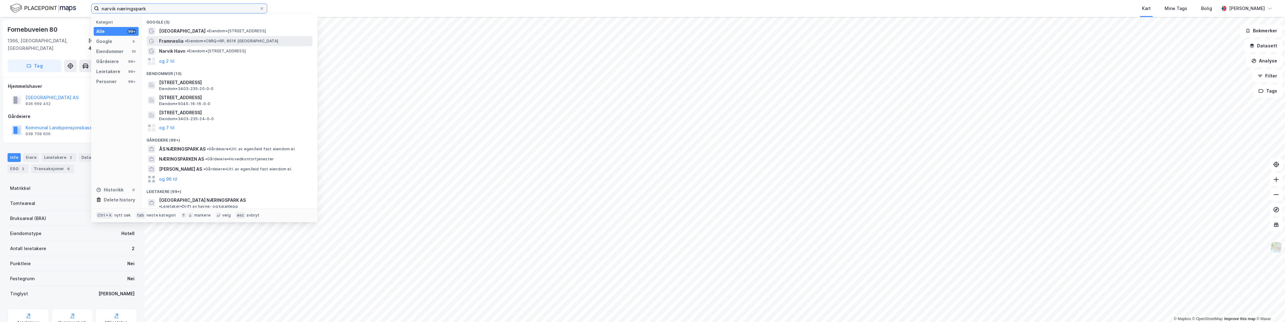  What do you see at coordinates (161, 216) in the screenshot?
I see `div: neste kategori` at bounding box center [161, 216].